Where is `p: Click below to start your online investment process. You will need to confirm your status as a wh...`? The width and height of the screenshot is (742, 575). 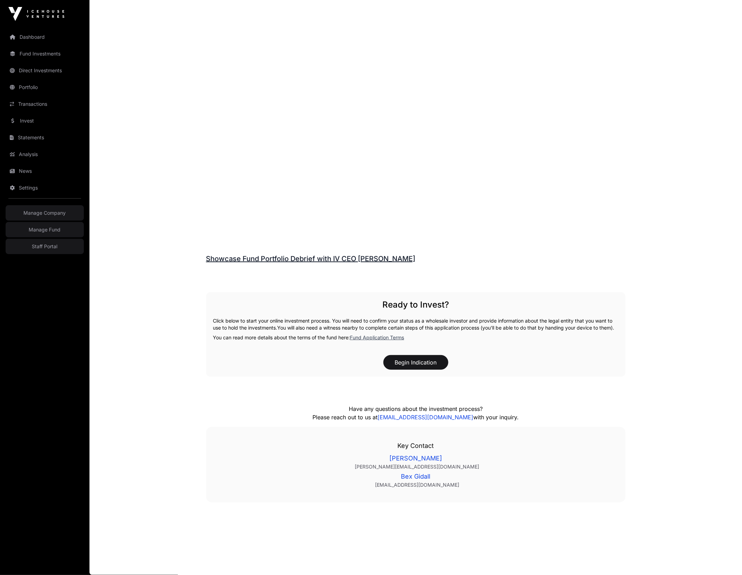
p: Click below to start your online investment process. You will need to confirm your status as a wh... is located at coordinates (416, 325).